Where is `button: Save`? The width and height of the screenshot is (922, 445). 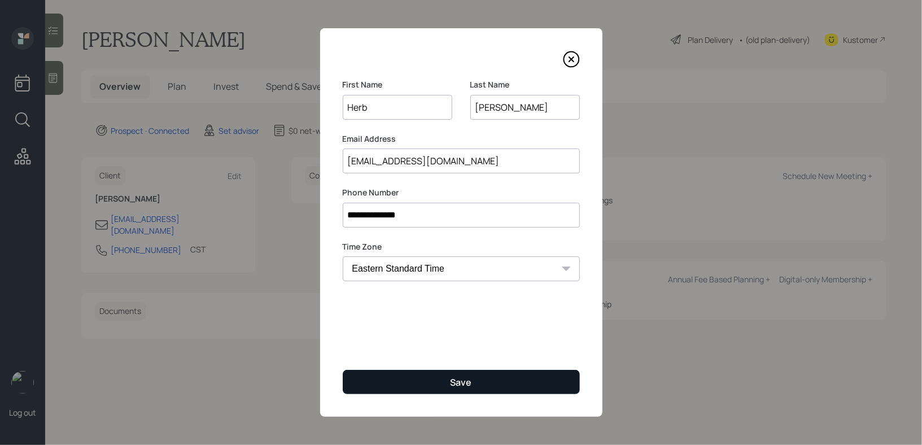
button: Save is located at coordinates (461, 382).